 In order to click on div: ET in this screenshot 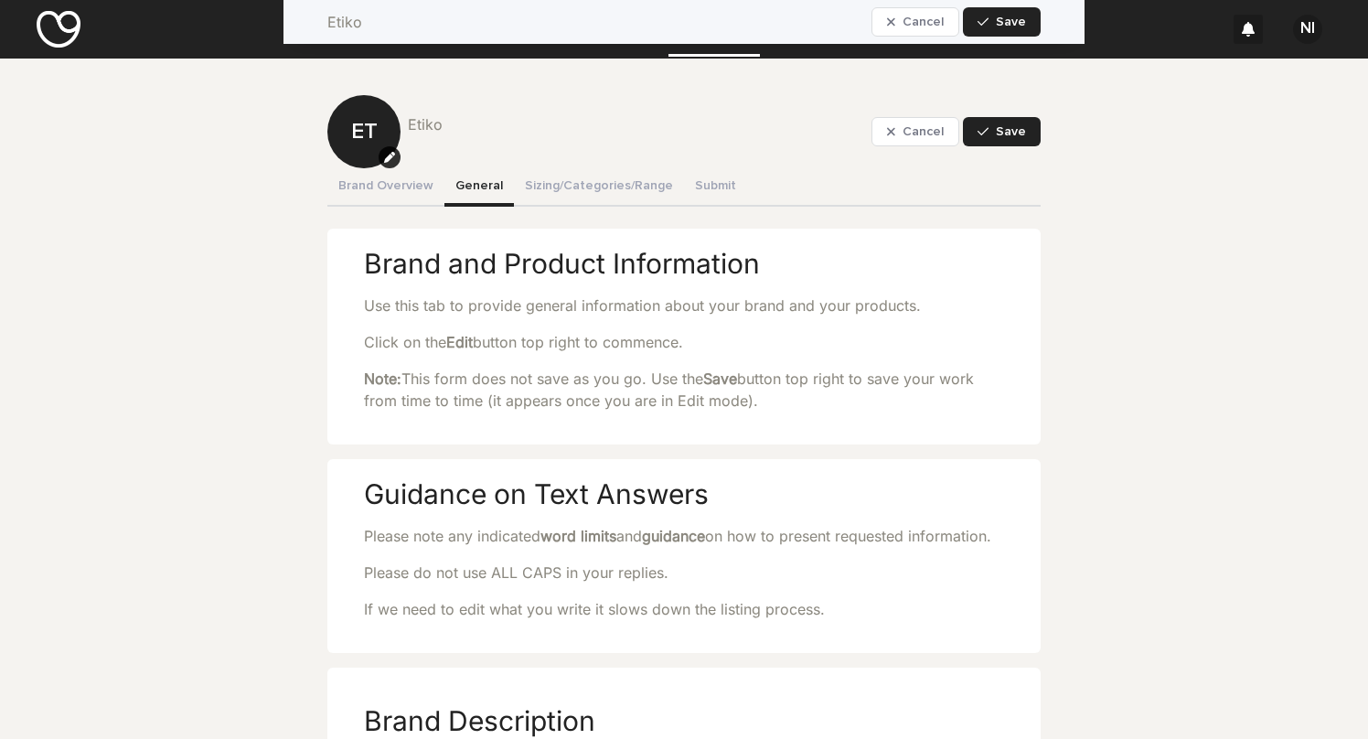, I will do `click(364, 95)`.